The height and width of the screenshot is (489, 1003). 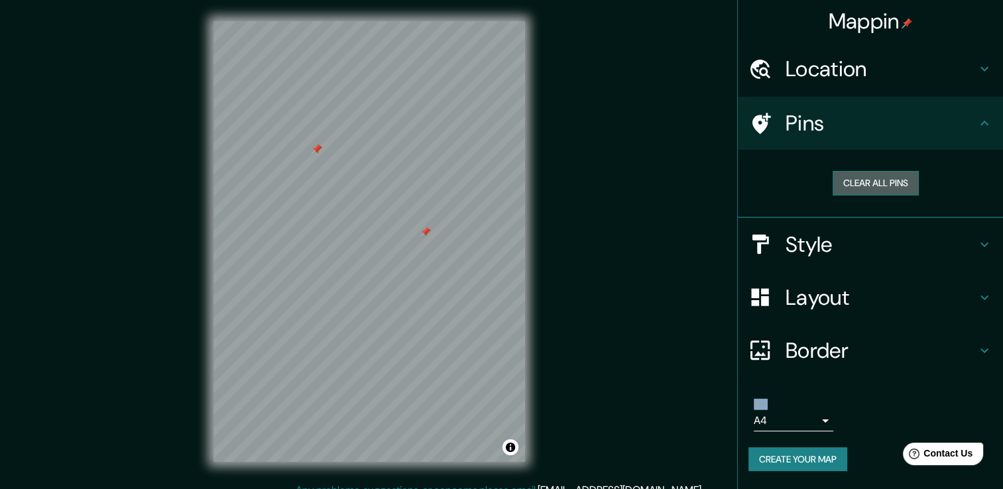 I want to click on div: A4, so click(x=794, y=421).